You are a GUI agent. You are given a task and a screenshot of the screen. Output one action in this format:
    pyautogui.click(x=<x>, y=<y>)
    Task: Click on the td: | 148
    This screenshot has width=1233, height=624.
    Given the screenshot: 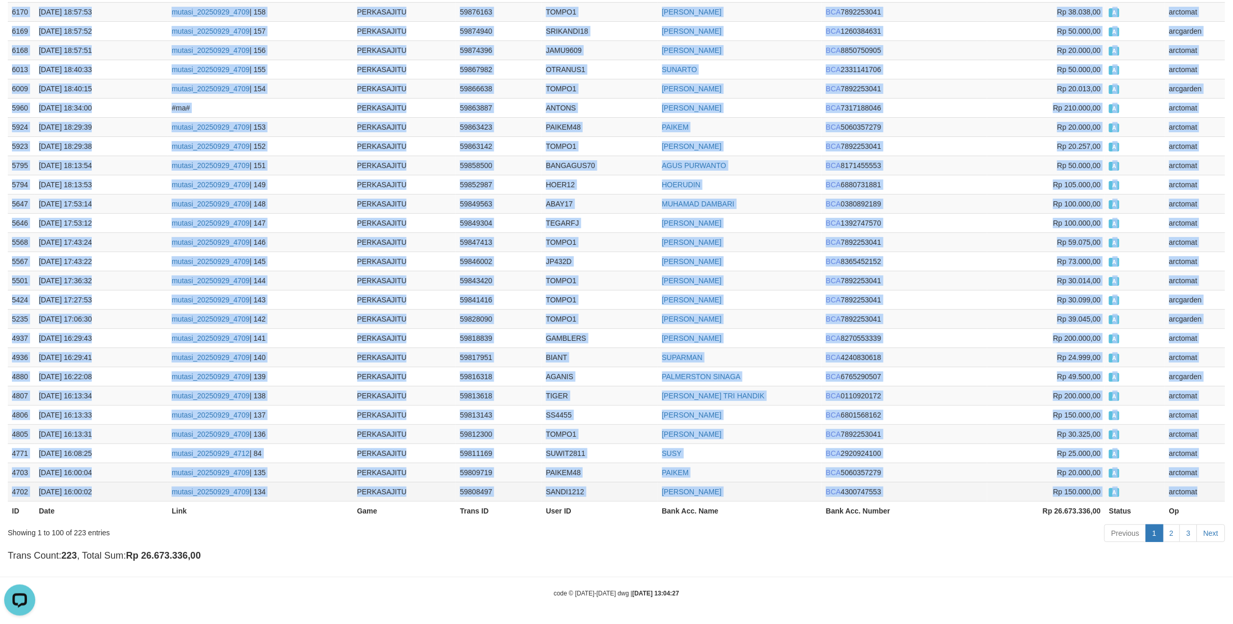 What is the action you would take?
    pyautogui.click(x=260, y=203)
    